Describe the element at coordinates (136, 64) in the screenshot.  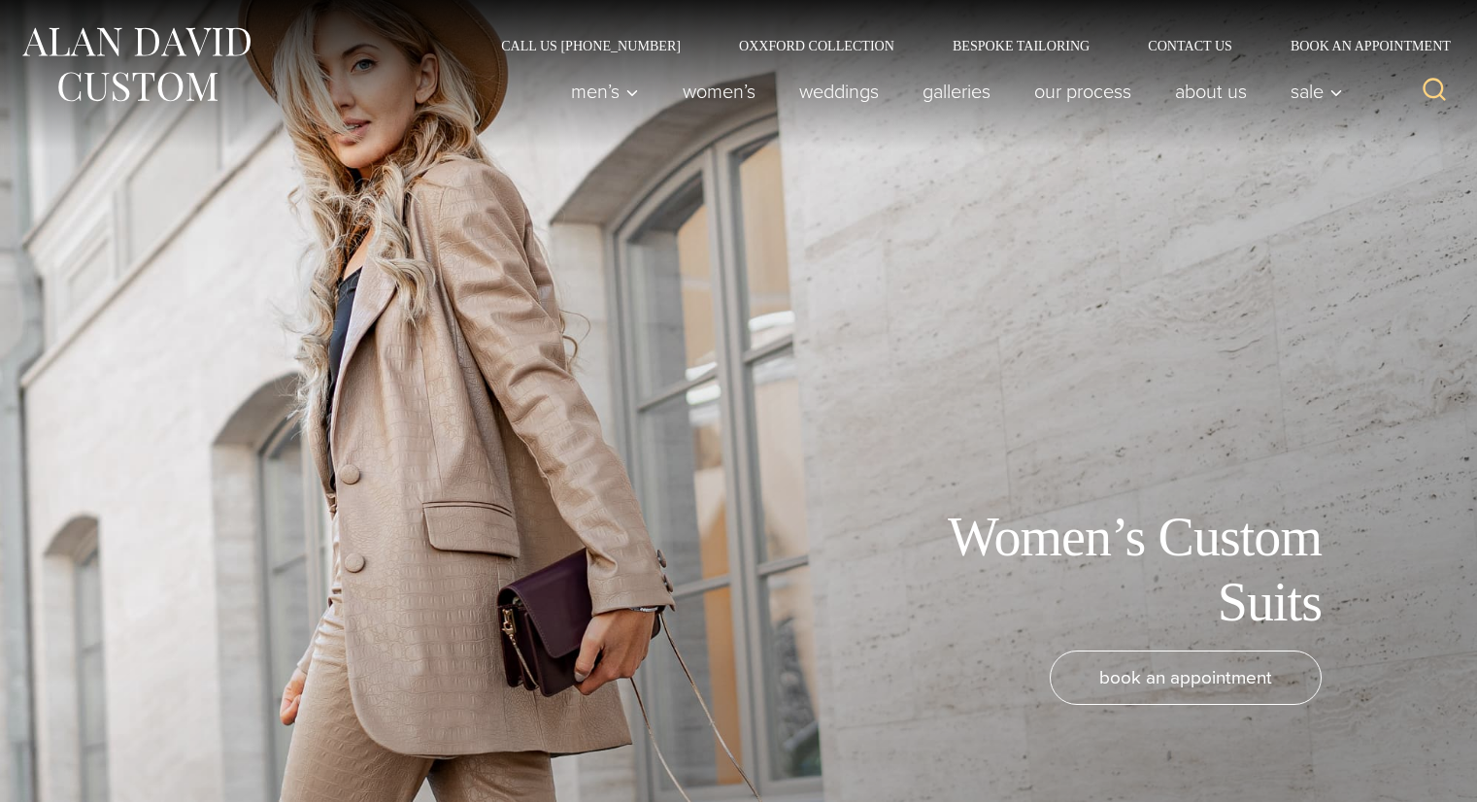
I see `img: Alan David Custom` at that location.